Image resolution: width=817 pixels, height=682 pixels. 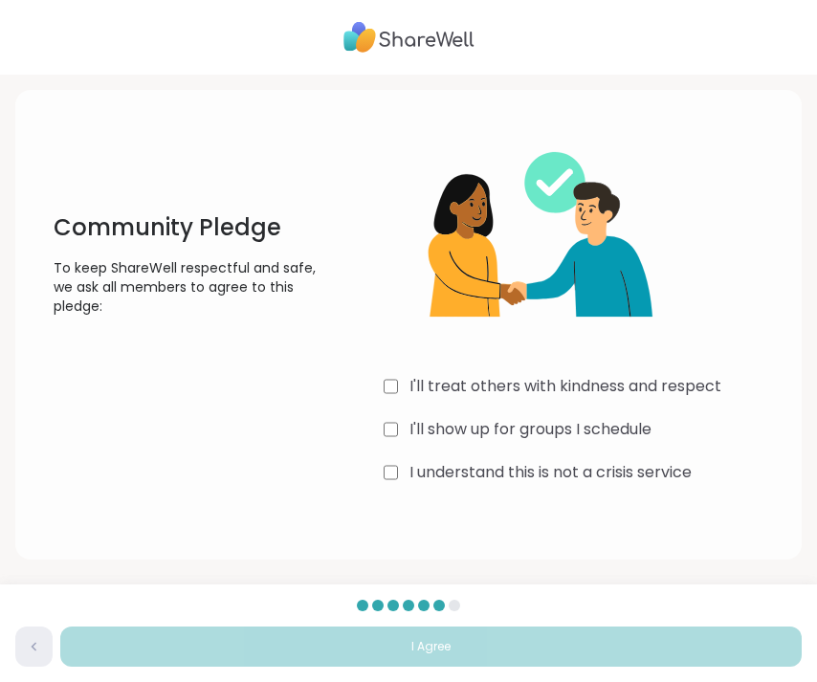 I want to click on button: I Agree, so click(x=430, y=646).